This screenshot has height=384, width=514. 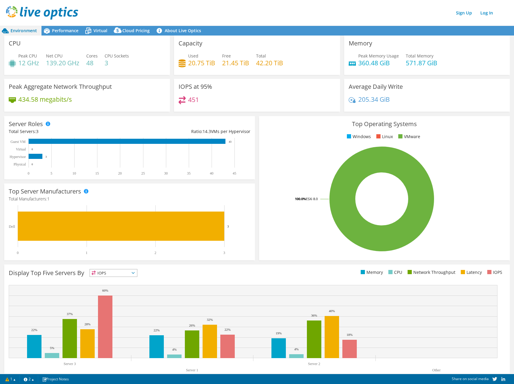 I want to click on text: Server 3, so click(x=70, y=364).